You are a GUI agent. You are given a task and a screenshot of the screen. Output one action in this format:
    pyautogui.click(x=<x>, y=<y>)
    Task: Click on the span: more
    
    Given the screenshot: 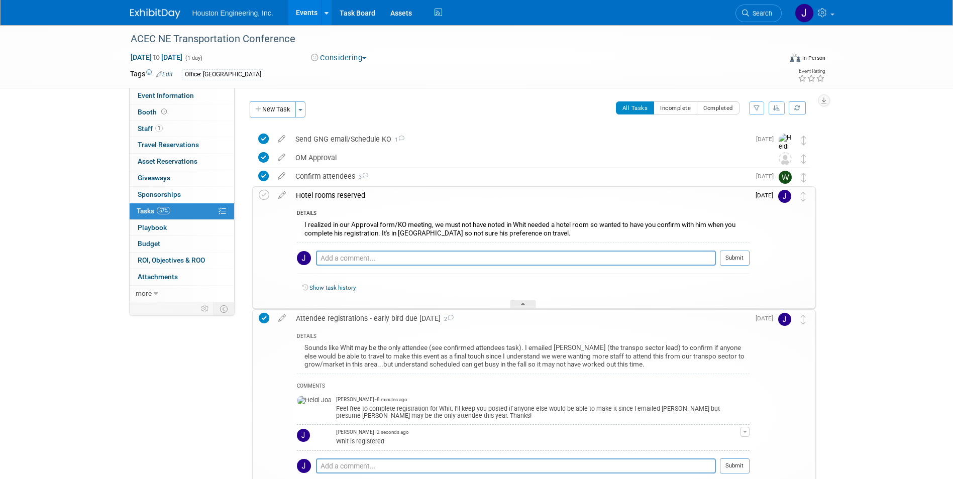 What is the action you would take?
    pyautogui.click(x=144, y=294)
    